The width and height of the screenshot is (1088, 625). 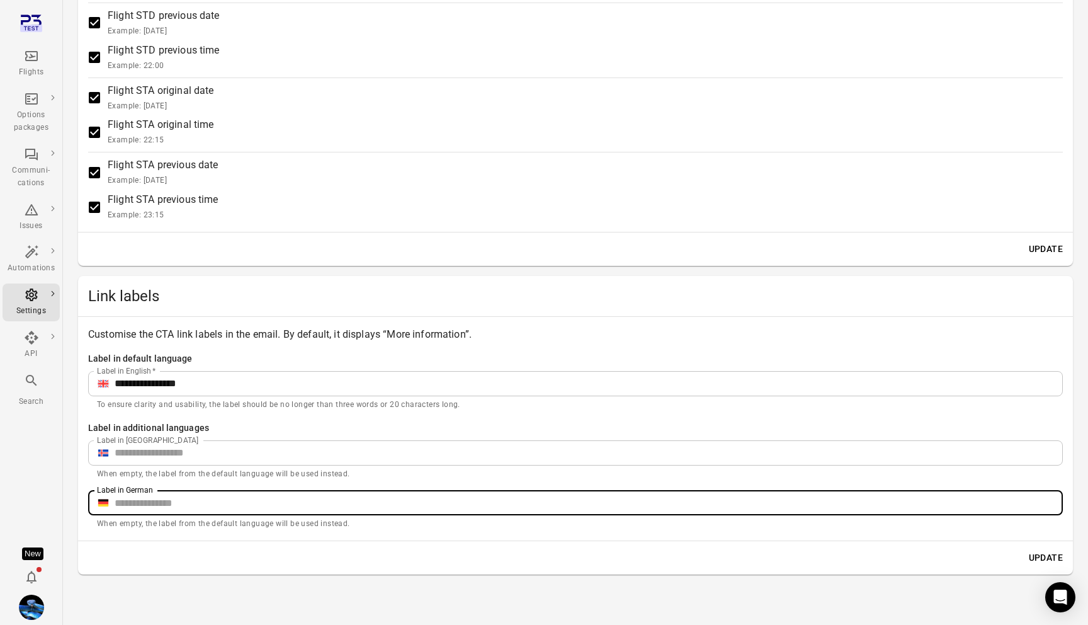 What do you see at coordinates (31, 168) in the screenshot?
I see `a: Communi-cations` at bounding box center [31, 168].